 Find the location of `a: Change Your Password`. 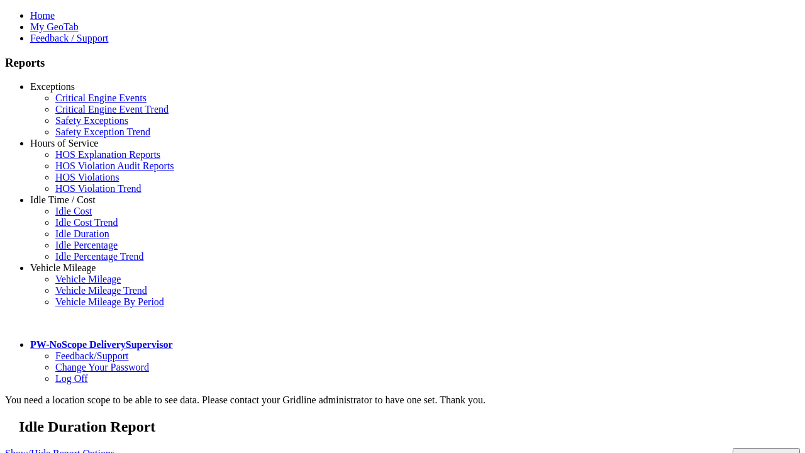

a: Change Your Password is located at coordinates (102, 367).